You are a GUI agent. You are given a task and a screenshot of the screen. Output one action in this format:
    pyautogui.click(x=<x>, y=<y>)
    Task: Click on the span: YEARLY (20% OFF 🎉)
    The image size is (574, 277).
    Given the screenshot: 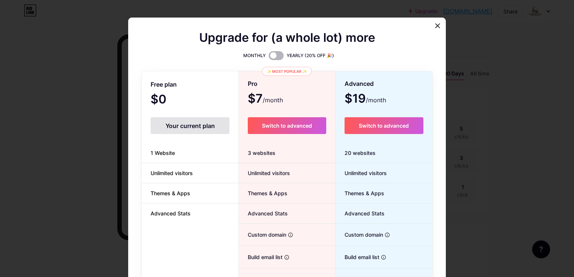 What is the action you would take?
    pyautogui.click(x=310, y=56)
    